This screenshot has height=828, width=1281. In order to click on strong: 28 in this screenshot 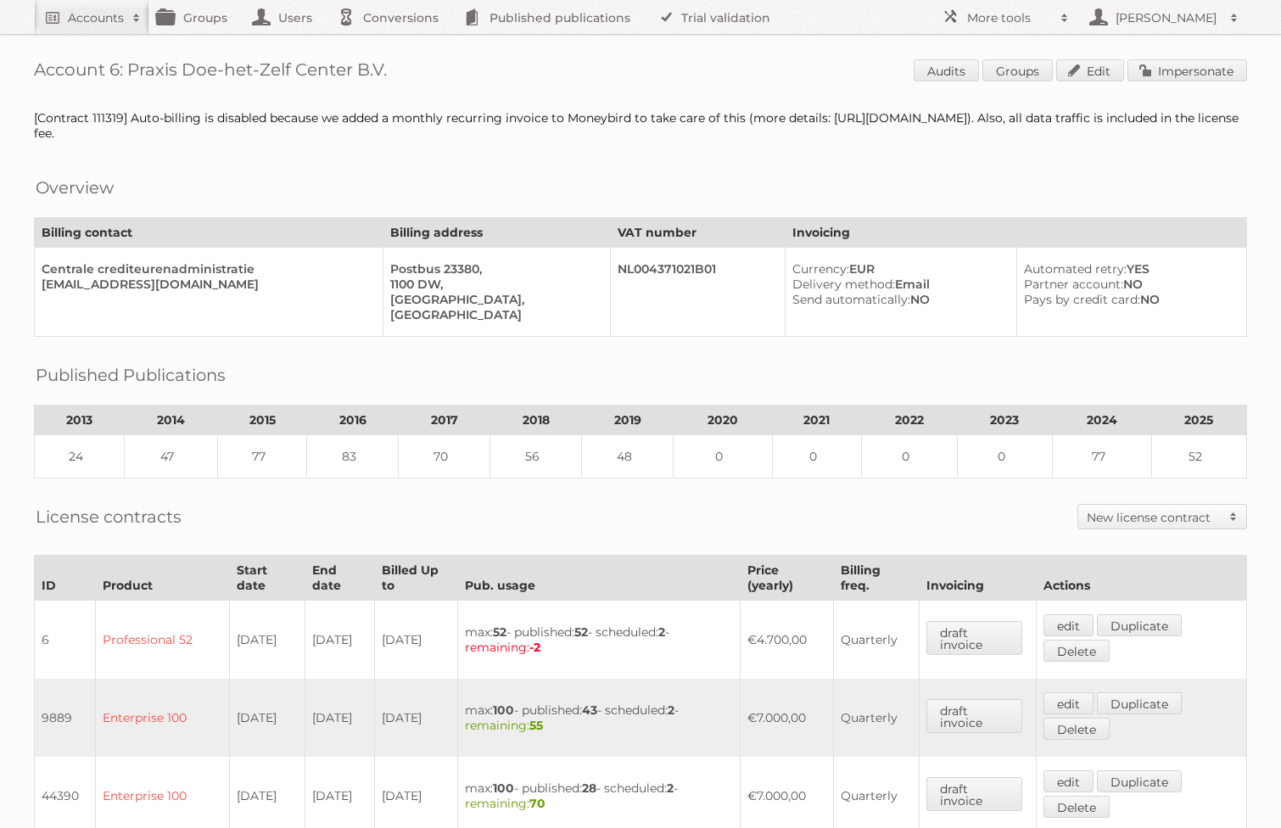, I will do `click(589, 788)`.